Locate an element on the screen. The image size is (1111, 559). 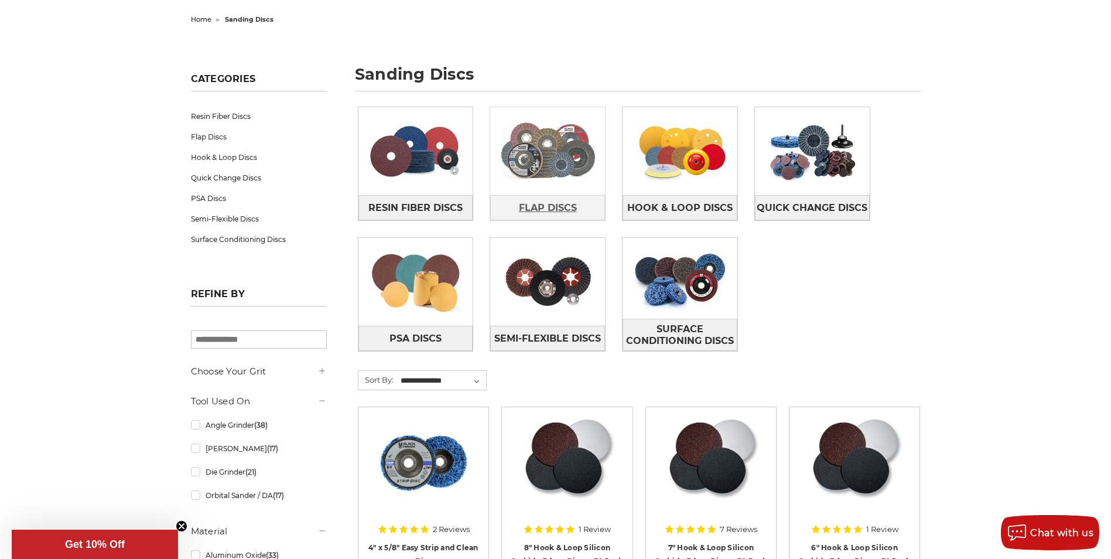
h5: Refine by is located at coordinates (259, 297).